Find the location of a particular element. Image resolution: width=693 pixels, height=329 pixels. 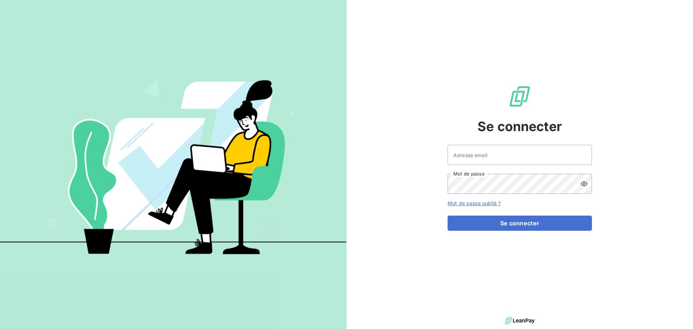

span: Se connecter is located at coordinates (520, 126).